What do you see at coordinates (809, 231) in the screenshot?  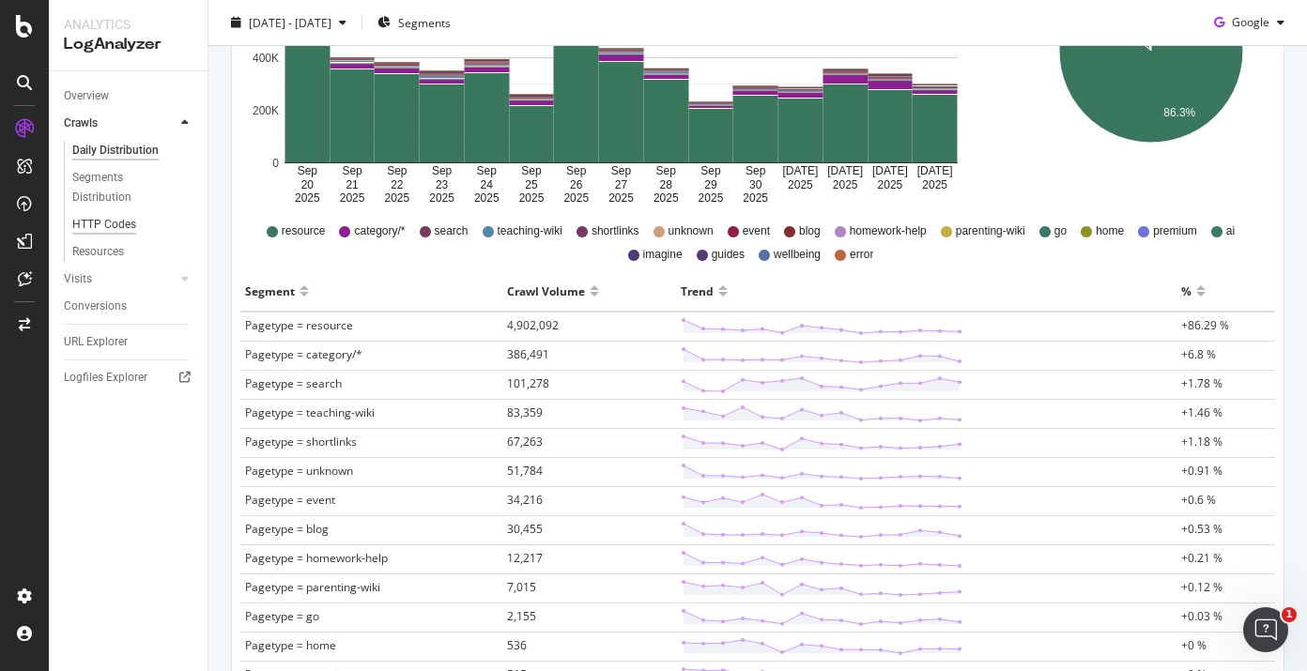 I see `span: blog` at bounding box center [809, 231].